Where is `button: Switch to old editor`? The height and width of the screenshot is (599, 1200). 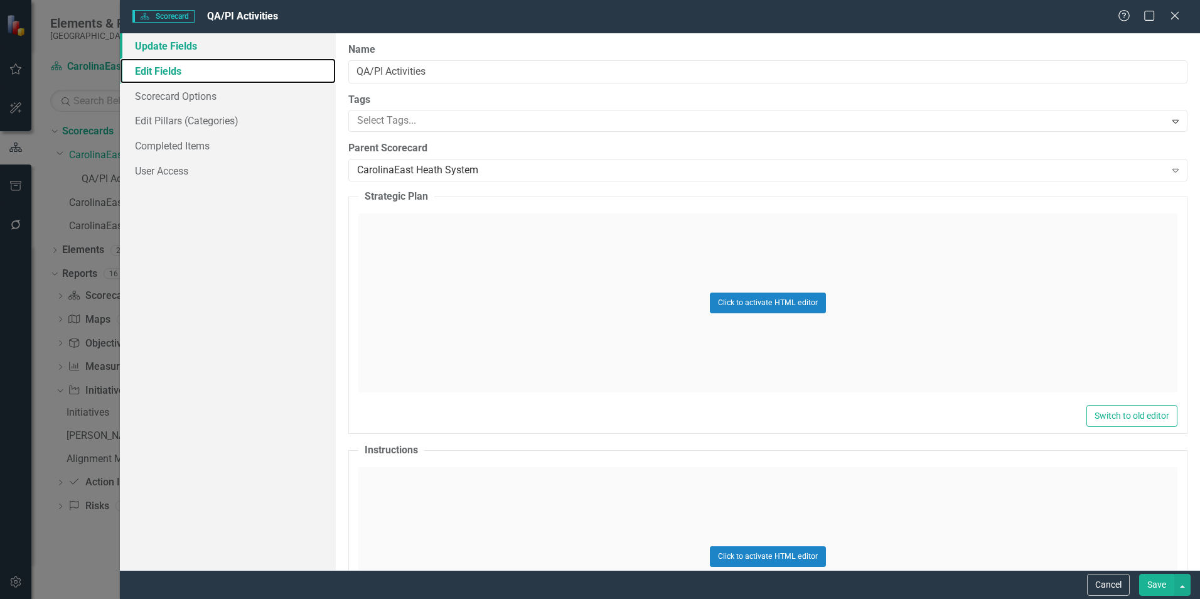
button: Switch to old editor is located at coordinates (1132, 416).